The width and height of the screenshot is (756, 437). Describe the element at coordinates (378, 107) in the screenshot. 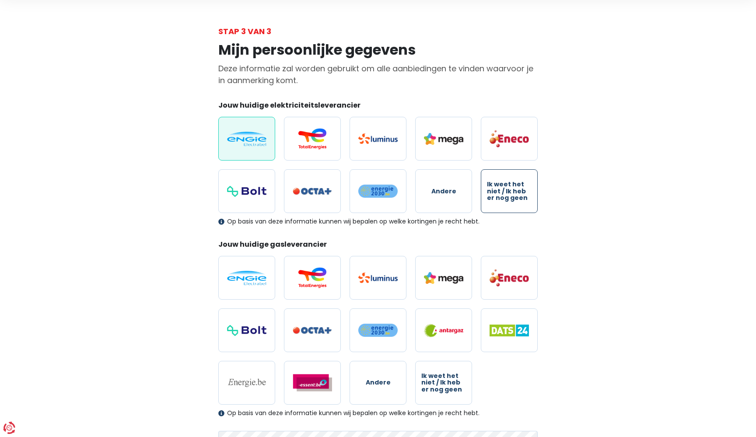

I see `legend: Jouw huidige elektriciteitsleverancier` at that location.